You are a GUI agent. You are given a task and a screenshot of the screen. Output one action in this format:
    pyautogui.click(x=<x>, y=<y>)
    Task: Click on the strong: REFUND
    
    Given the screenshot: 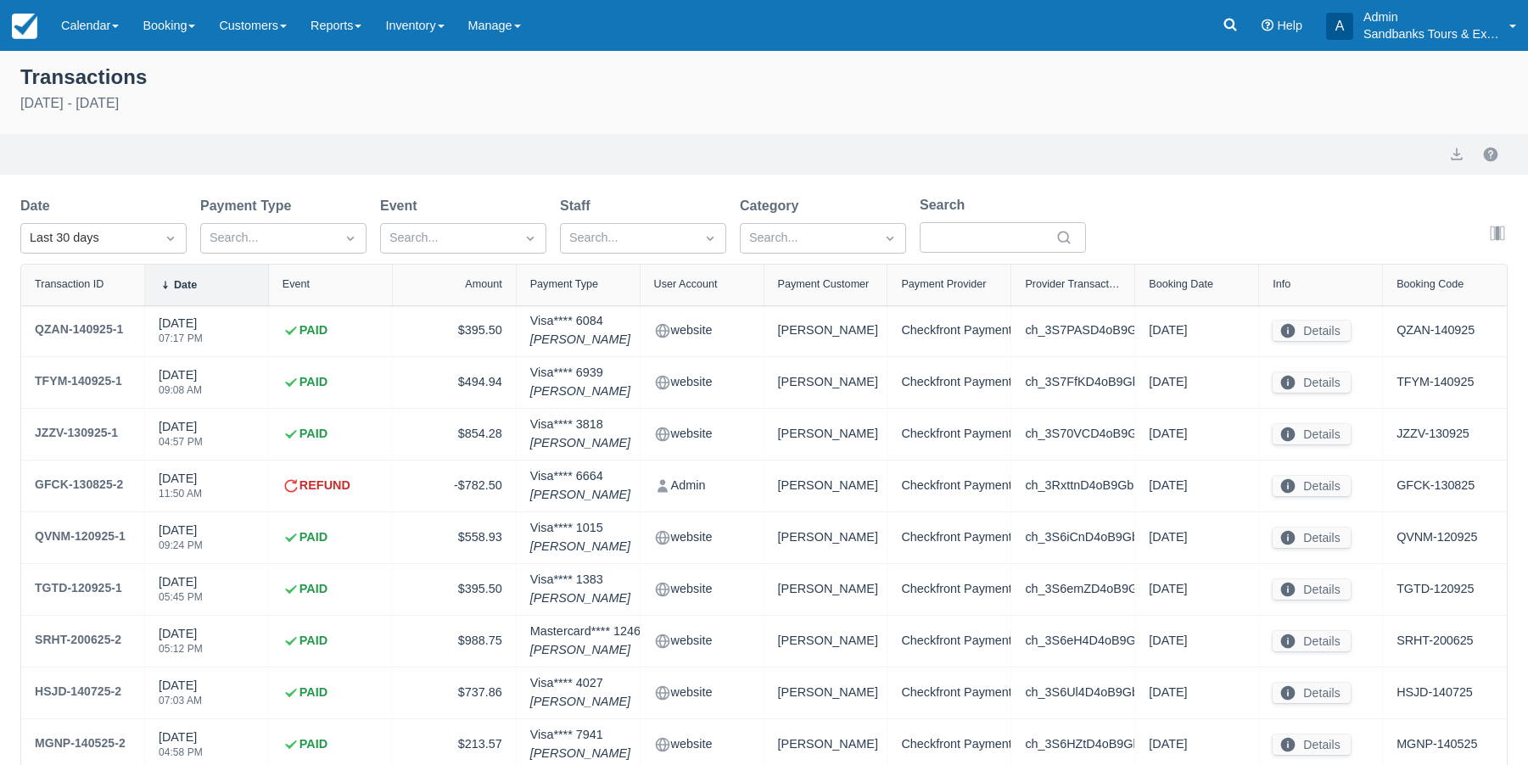 What is the action you would take?
    pyautogui.click(x=325, y=486)
    